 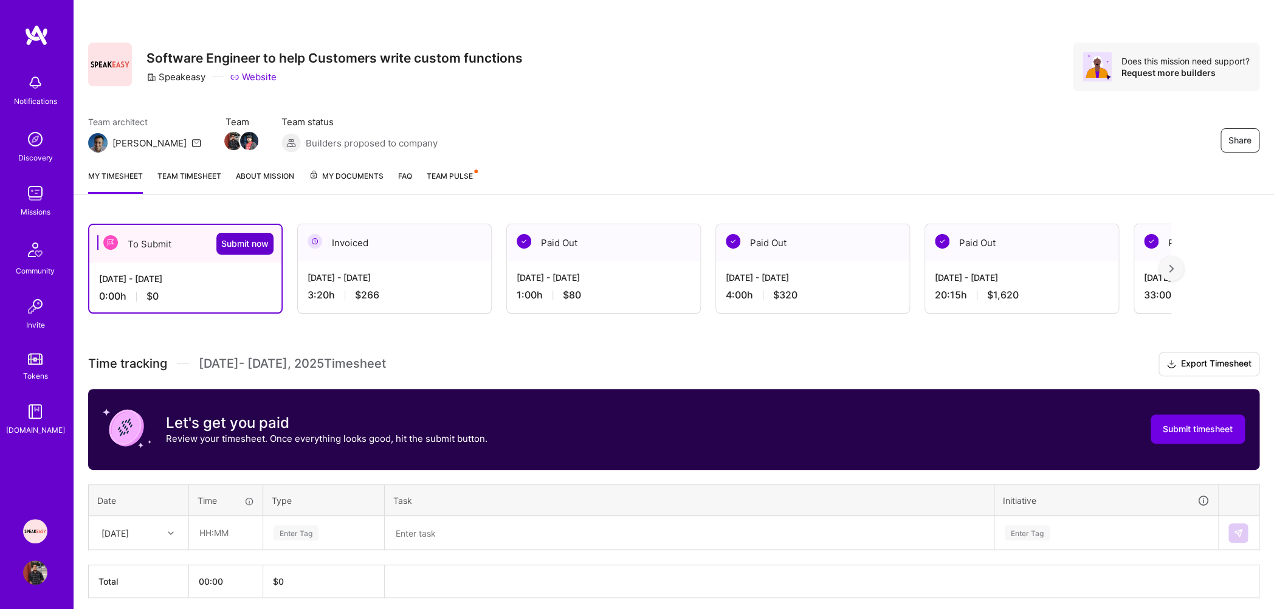 I want to click on img: Invoiced, so click(x=315, y=241).